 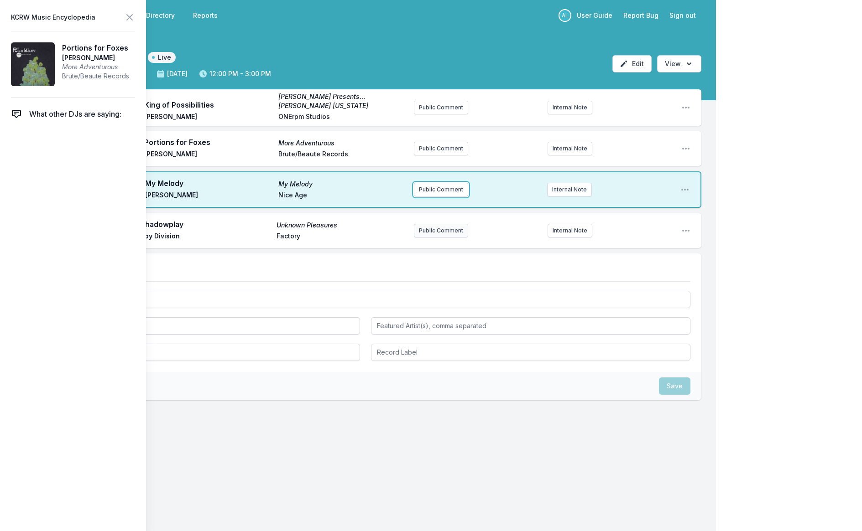 I want to click on input: Record Label, so click(x=530, y=353).